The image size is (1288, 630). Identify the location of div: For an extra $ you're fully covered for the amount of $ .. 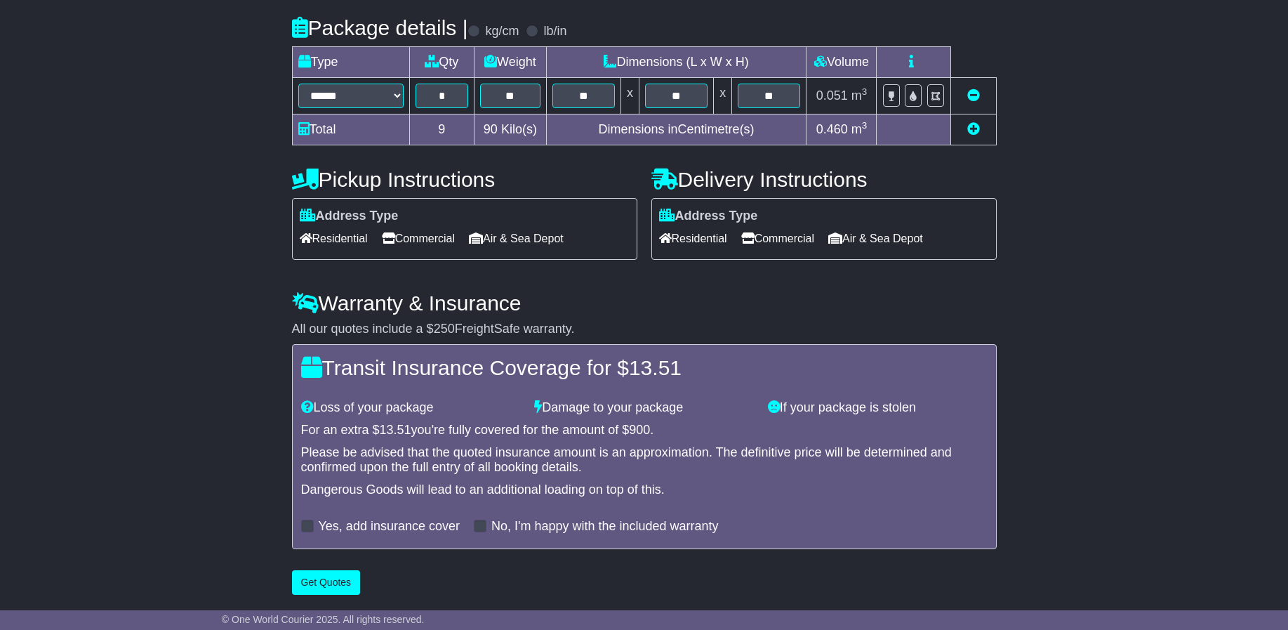
(645, 430).